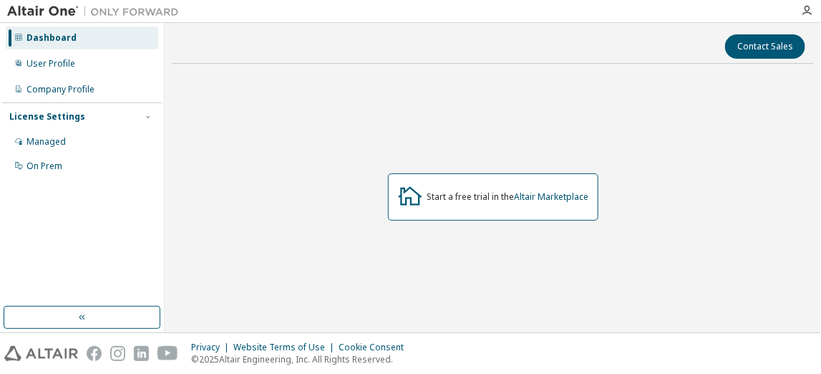 This screenshot has height=374, width=821. I want to click on div: License Settings, so click(47, 117).